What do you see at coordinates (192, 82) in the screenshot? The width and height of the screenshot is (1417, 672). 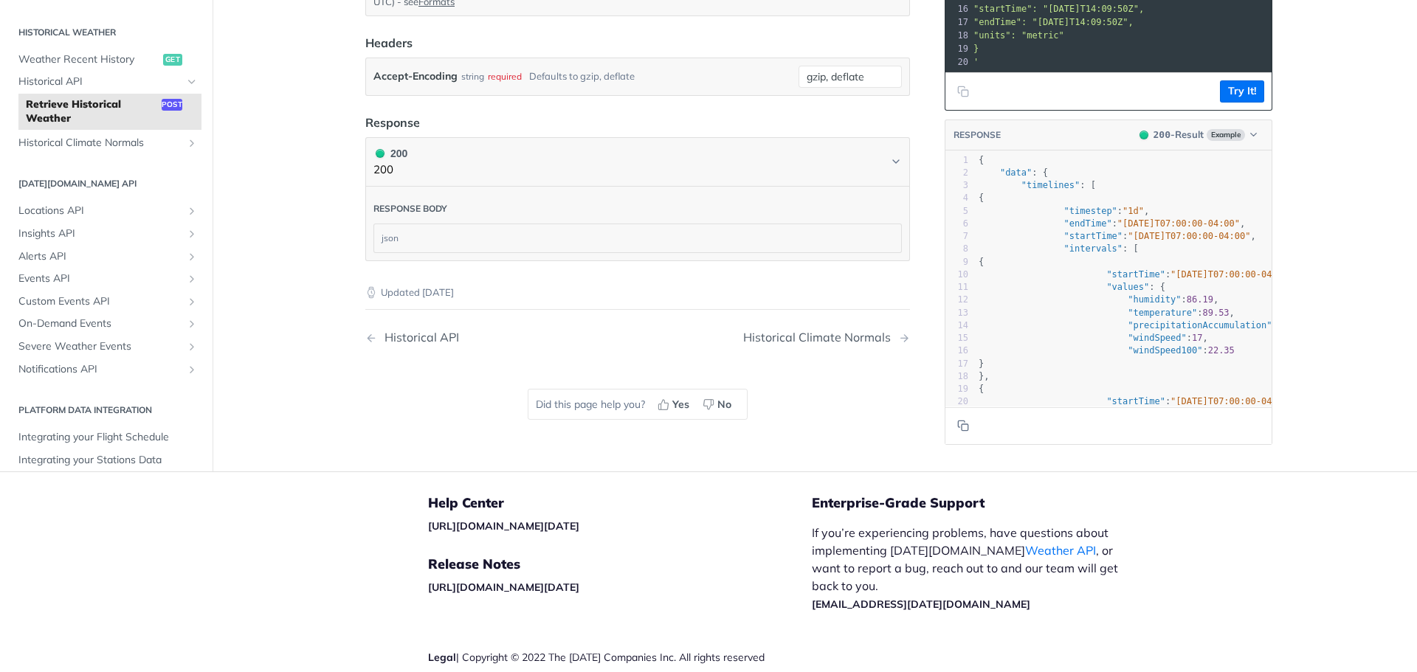 I see `button: Hide subpages for Historical API` at bounding box center [192, 82].